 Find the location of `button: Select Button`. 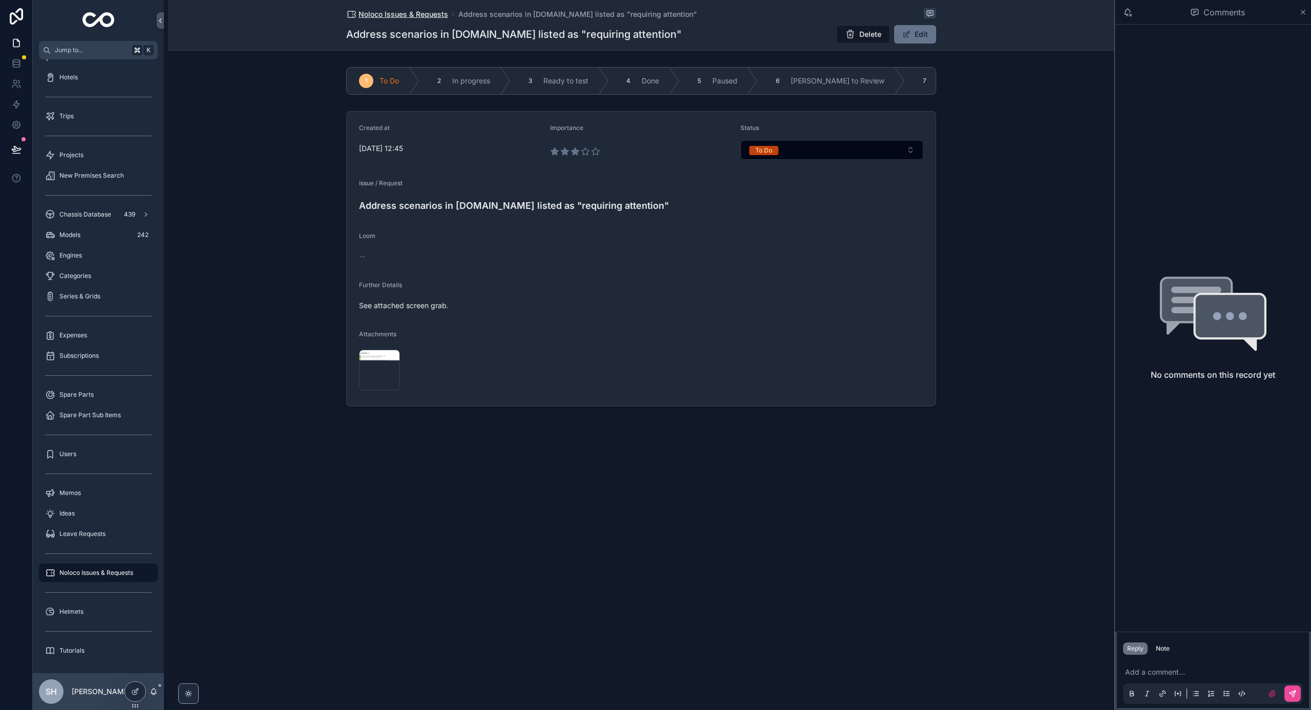

button: Select Button is located at coordinates (831, 150).